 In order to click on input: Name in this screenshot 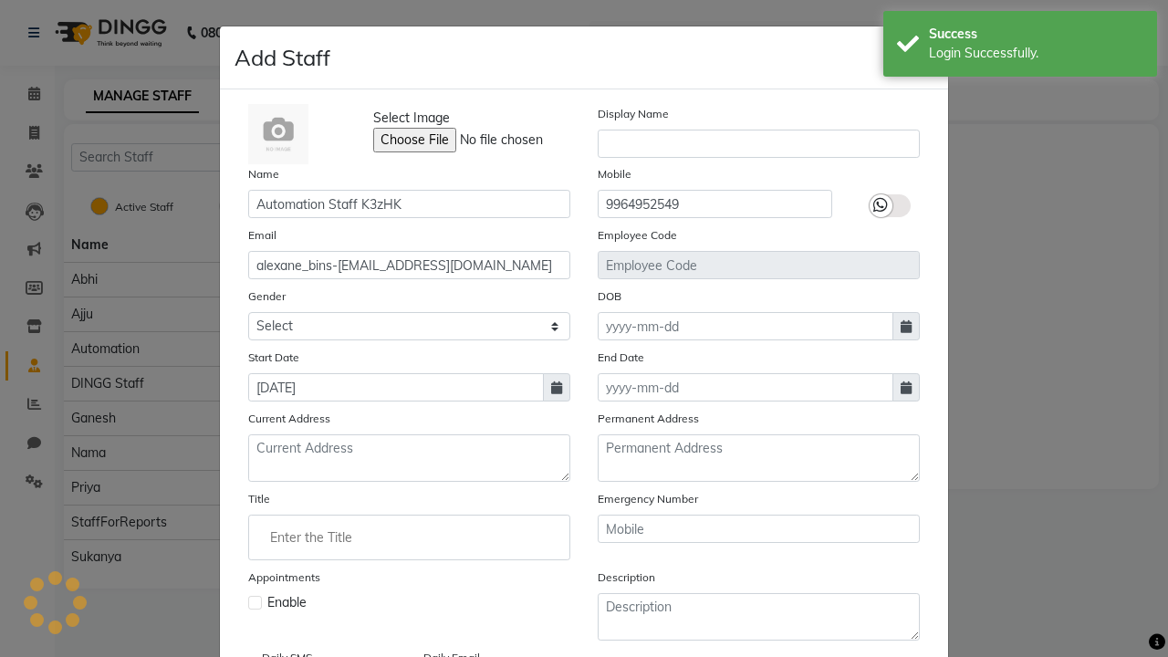, I will do `click(409, 203)`.